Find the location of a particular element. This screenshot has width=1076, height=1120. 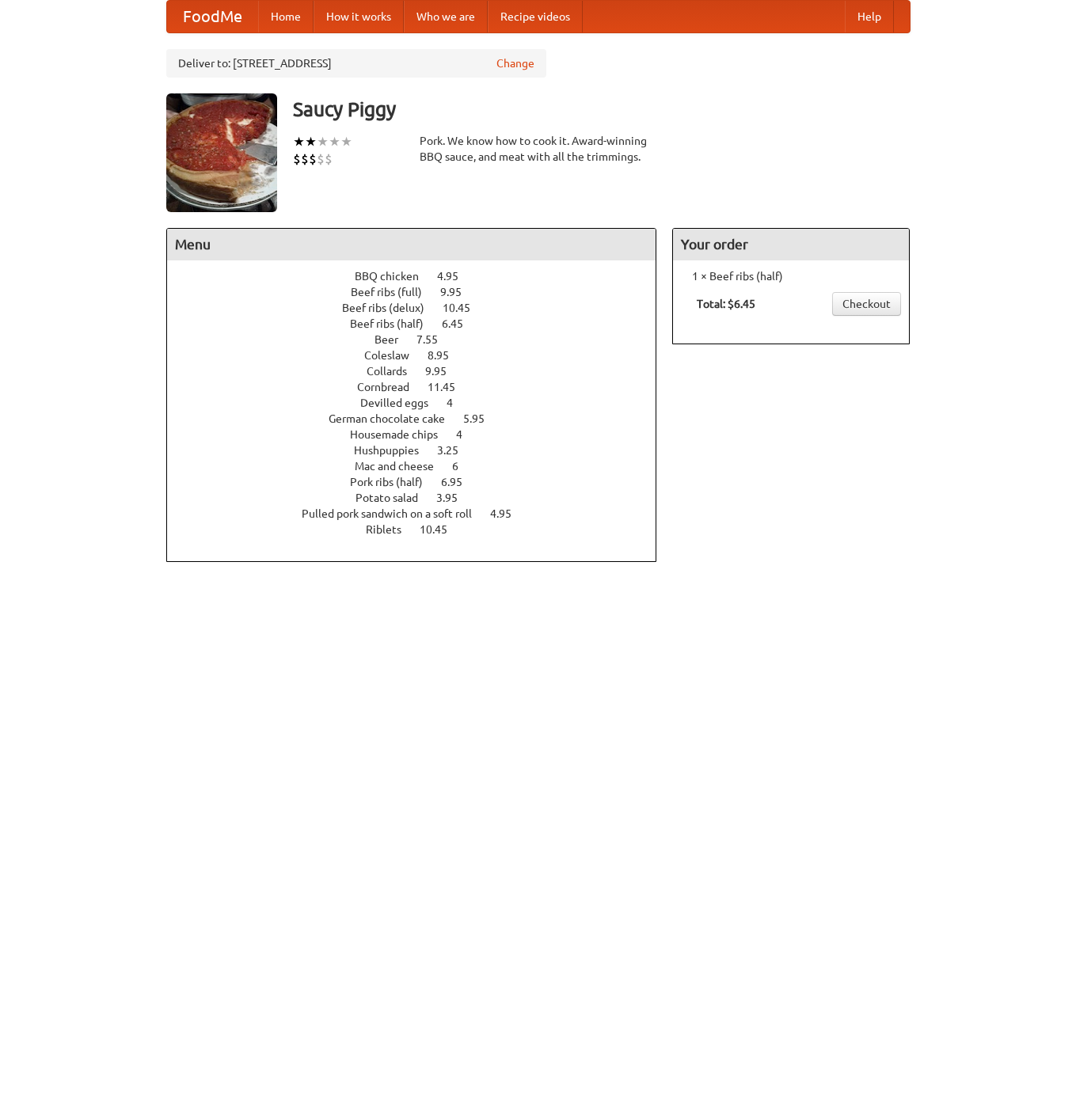

span: BBQ chicken is located at coordinates (394, 276).